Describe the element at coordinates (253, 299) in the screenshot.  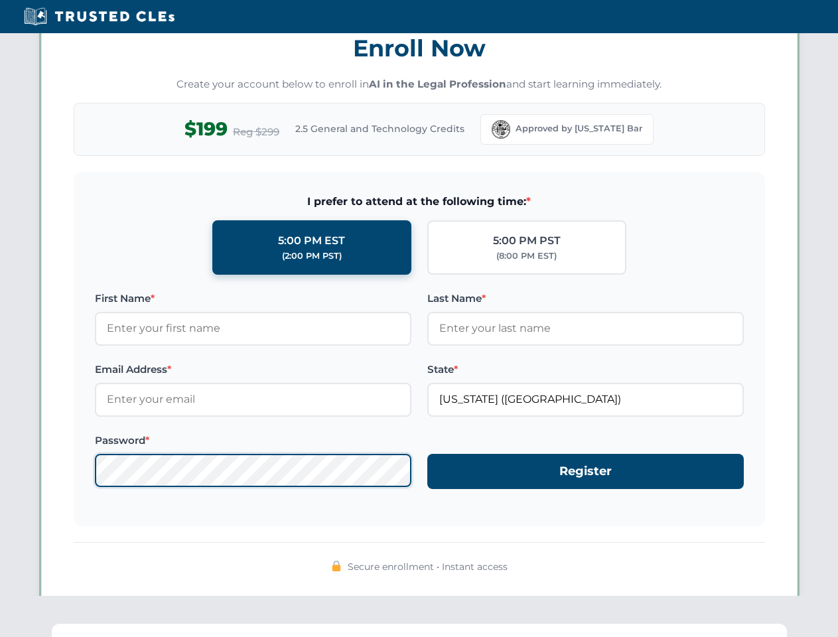
I see `label: First Name` at that location.